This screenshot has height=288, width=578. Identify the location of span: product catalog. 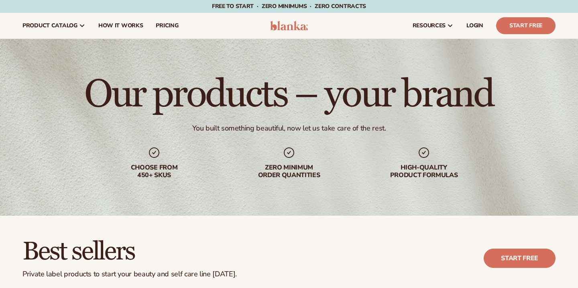
(50, 26).